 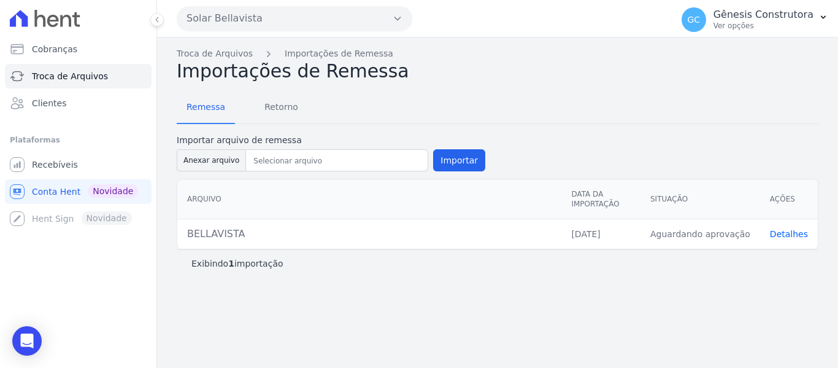 What do you see at coordinates (459, 160) in the screenshot?
I see `button: Importar` at bounding box center [459, 160].